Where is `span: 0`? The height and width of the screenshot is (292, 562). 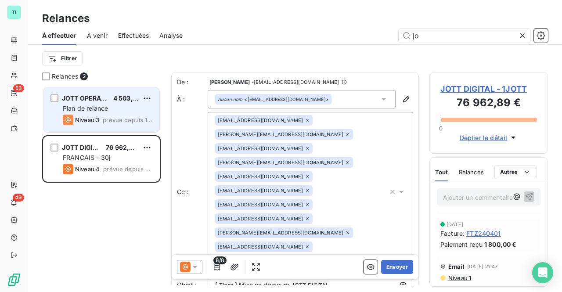
span: 0 is located at coordinates (440, 128).